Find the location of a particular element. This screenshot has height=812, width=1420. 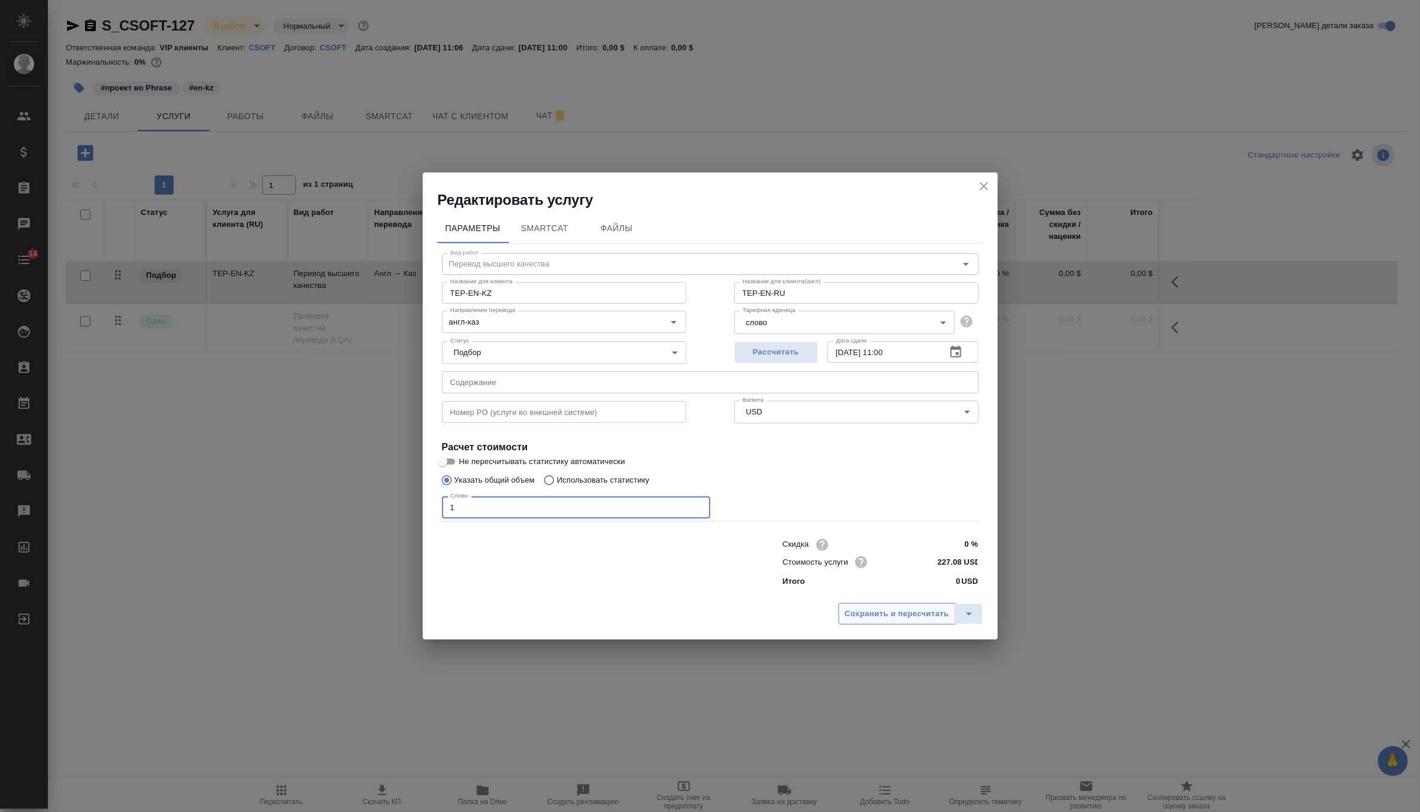

span: Сохранить и пересчитать is located at coordinates (897, 614).